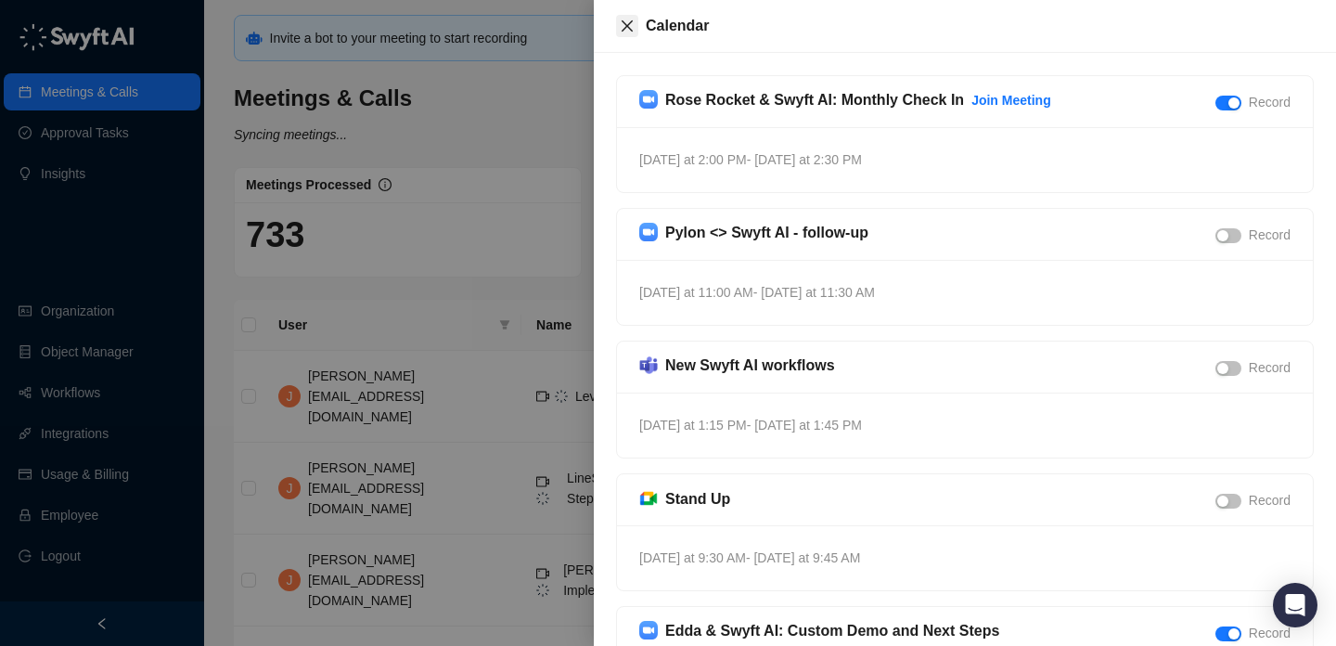 Image resolution: width=1336 pixels, height=646 pixels. Describe the element at coordinates (648, 365) in the screenshot. I see `img: microsoft-teams-BZ5xE2bQ.png` at that location.